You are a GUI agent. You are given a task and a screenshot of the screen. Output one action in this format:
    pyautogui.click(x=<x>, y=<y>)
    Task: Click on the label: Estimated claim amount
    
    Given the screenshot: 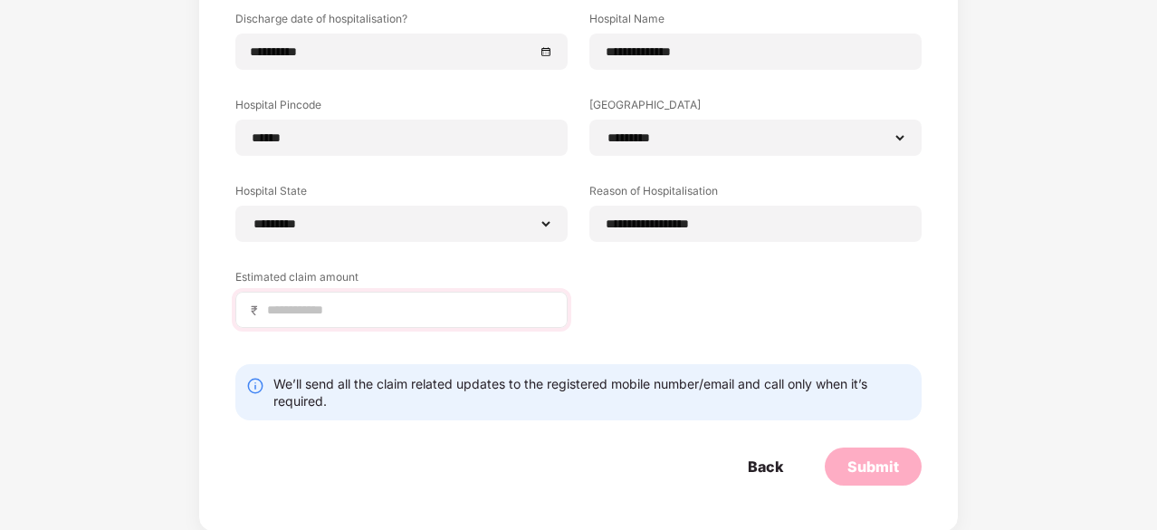 What is the action you would take?
    pyautogui.click(x=401, y=280)
    